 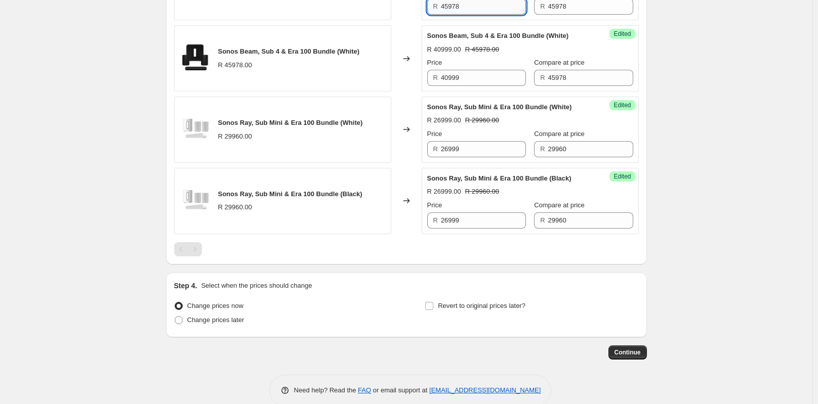 What do you see at coordinates (215, 306) in the screenshot?
I see `span: Change prices now` at bounding box center [215, 306].